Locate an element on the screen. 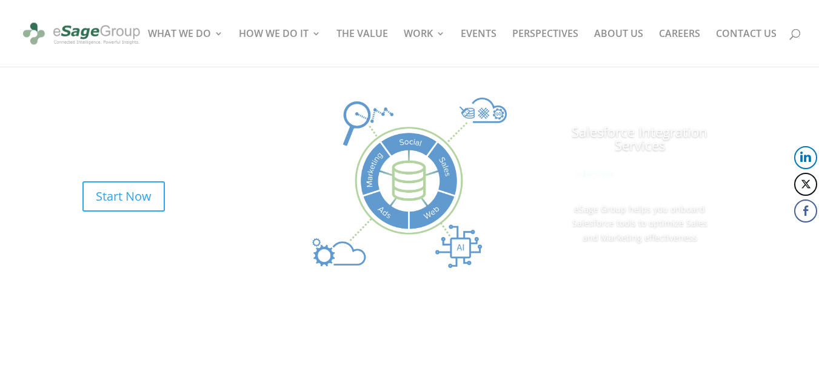 The image size is (819, 368). a: WORK is located at coordinates (424, 48).